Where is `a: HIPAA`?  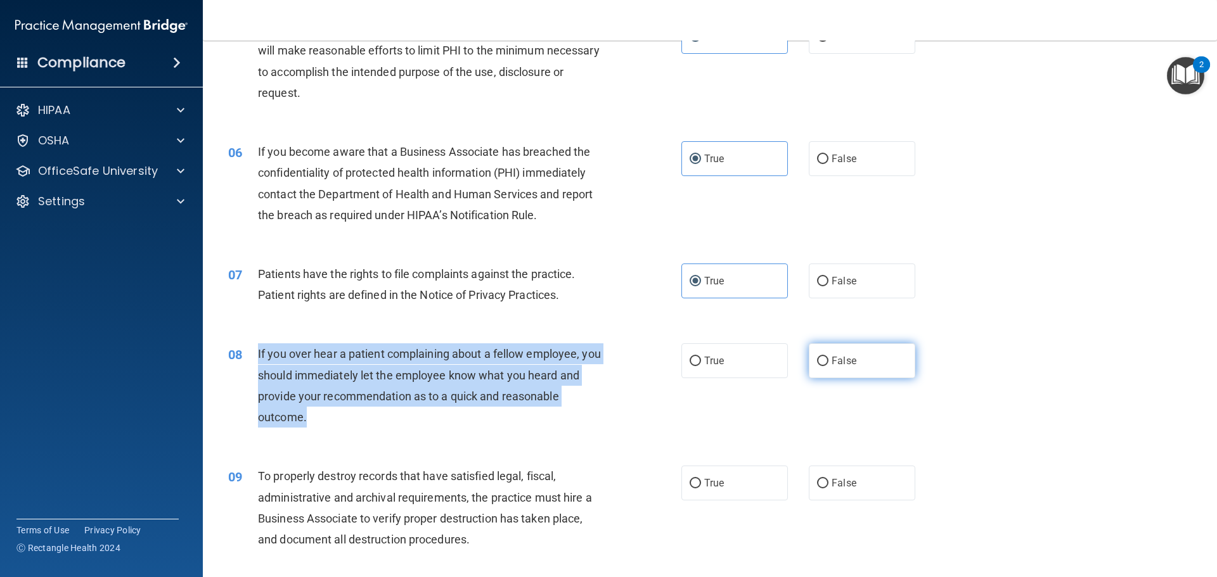
a: HIPAA is located at coordinates (100, 110).